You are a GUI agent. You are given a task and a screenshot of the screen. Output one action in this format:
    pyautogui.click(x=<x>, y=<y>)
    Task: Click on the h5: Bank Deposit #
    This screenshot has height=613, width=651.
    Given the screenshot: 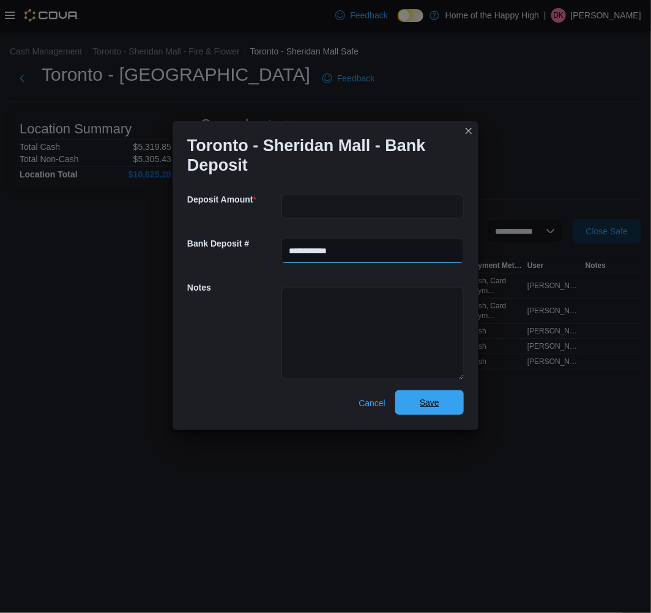 What is the action you would take?
    pyautogui.click(x=233, y=244)
    